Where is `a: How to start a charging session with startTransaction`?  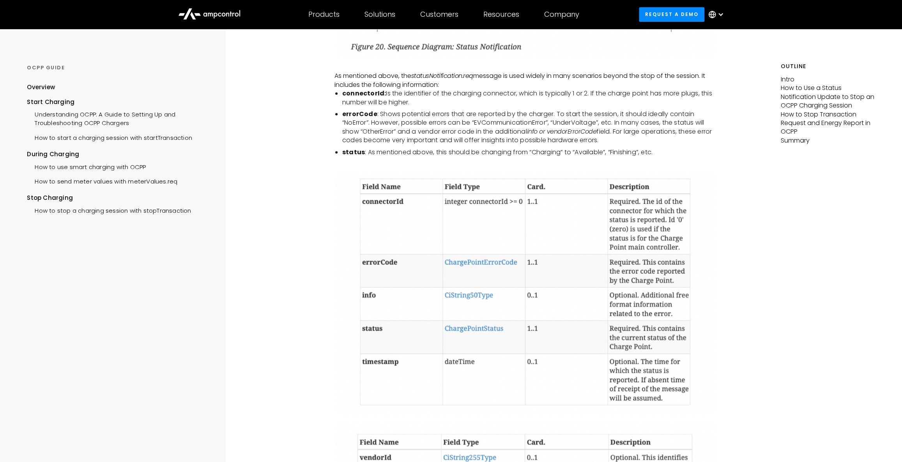
a: How to start a charging session with startTransaction is located at coordinates (110, 137).